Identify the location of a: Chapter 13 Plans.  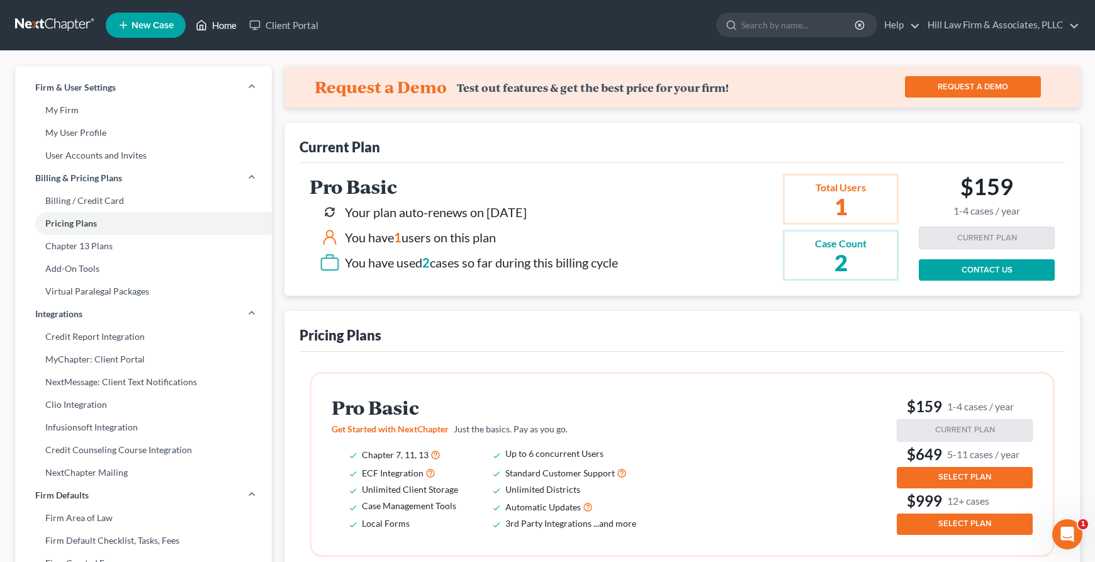
(144, 246).